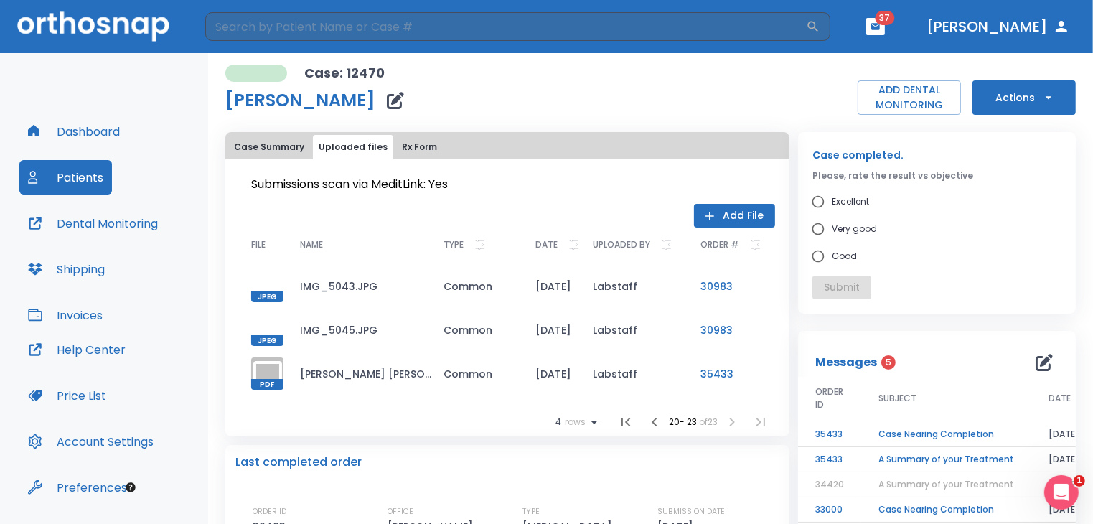  What do you see at coordinates (77, 487) in the screenshot?
I see `a: Preferences` at bounding box center [77, 487].